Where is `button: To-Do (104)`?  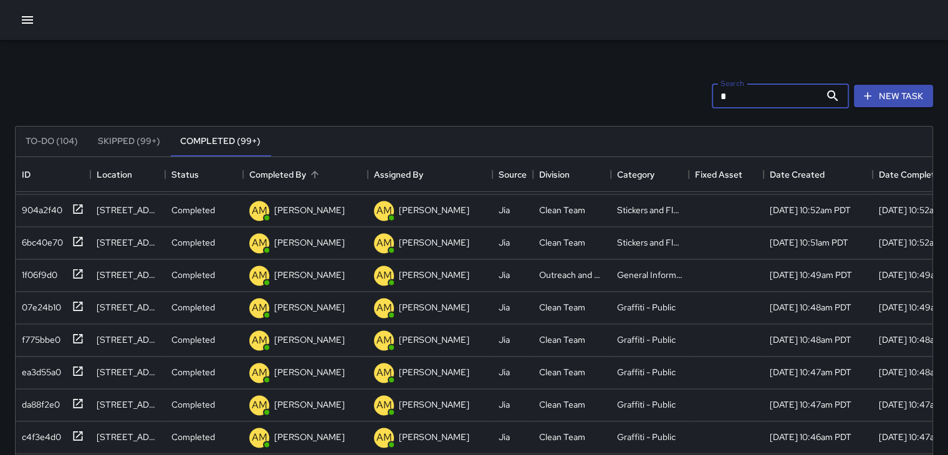
button: To-Do (104) is located at coordinates (52, 142).